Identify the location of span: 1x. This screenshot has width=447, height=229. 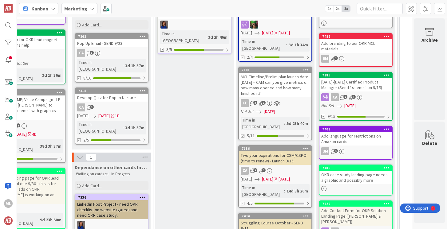
(329, 9).